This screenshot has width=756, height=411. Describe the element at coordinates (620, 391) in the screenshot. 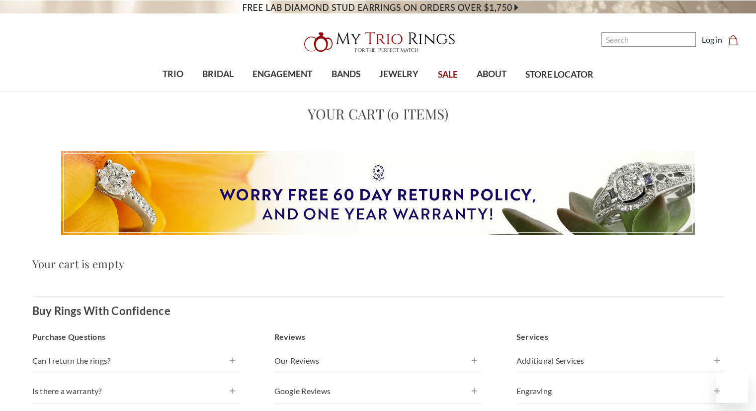

I see `h4: Engraving` at that location.